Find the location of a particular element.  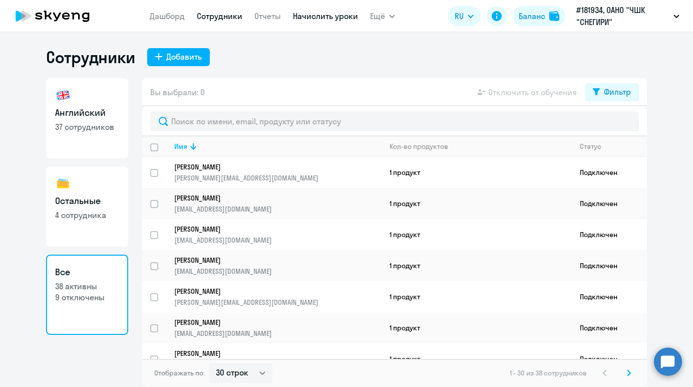

h1: Сотрудники is located at coordinates (91, 57).